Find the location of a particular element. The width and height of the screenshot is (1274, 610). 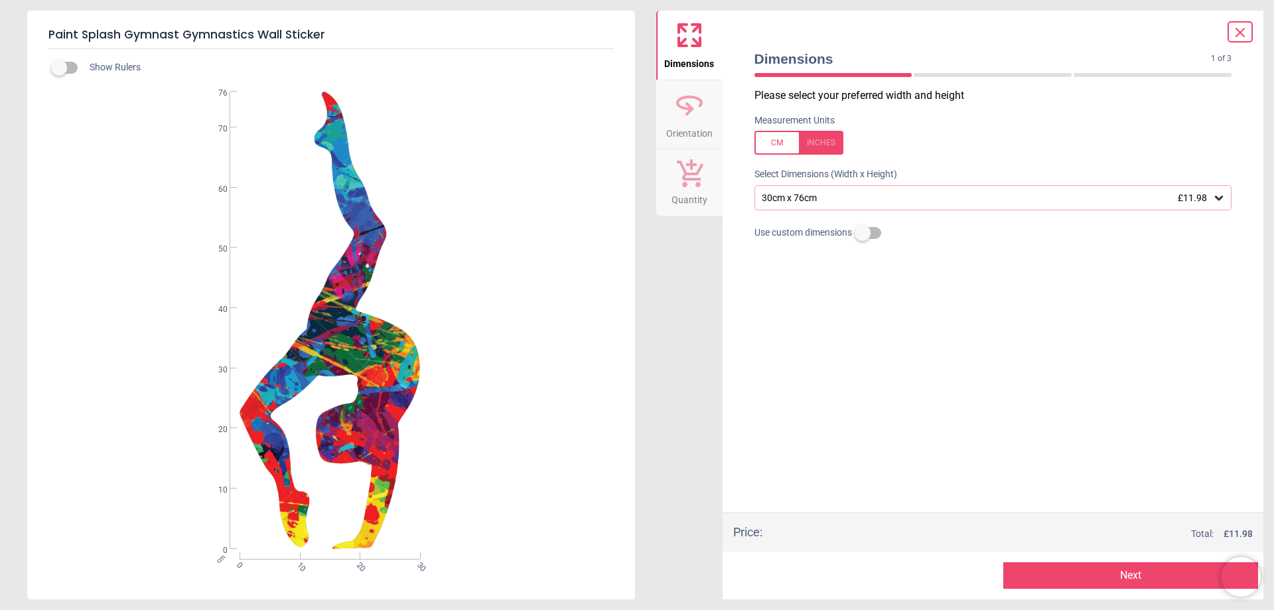

span: 76 is located at coordinates (215, 93).